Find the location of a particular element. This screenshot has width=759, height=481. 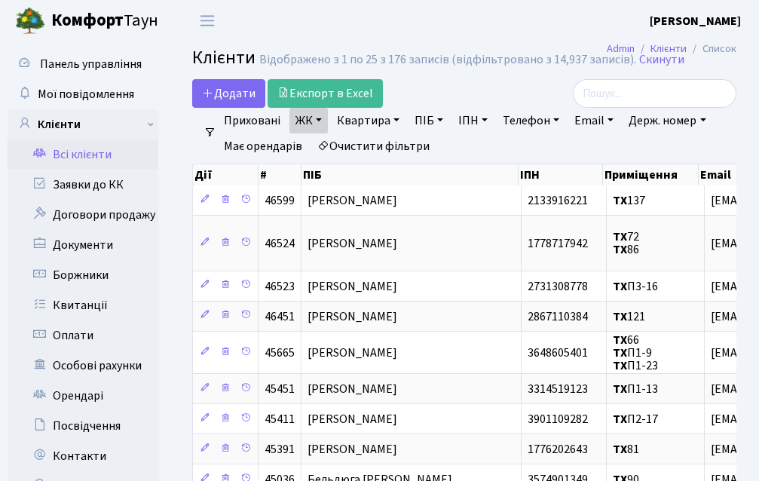

a: Мої повідомлення is located at coordinates (83, 94).